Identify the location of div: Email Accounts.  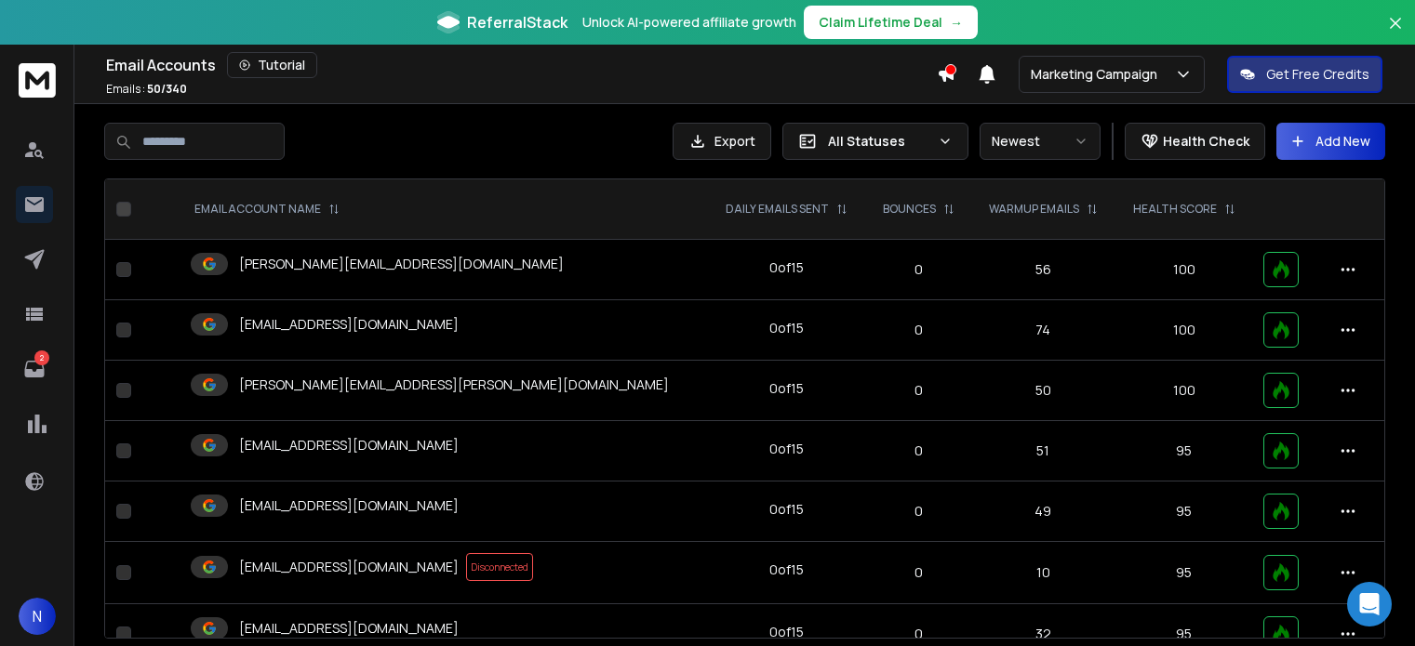
(521, 65).